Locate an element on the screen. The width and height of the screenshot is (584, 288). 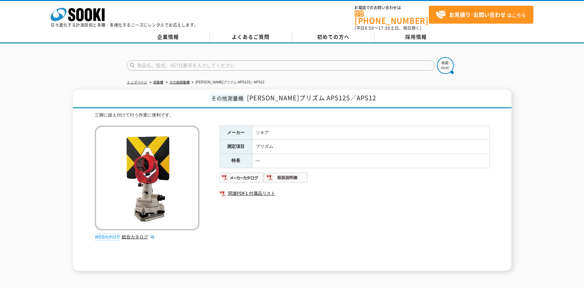
a: トップページ is located at coordinates (137, 82).